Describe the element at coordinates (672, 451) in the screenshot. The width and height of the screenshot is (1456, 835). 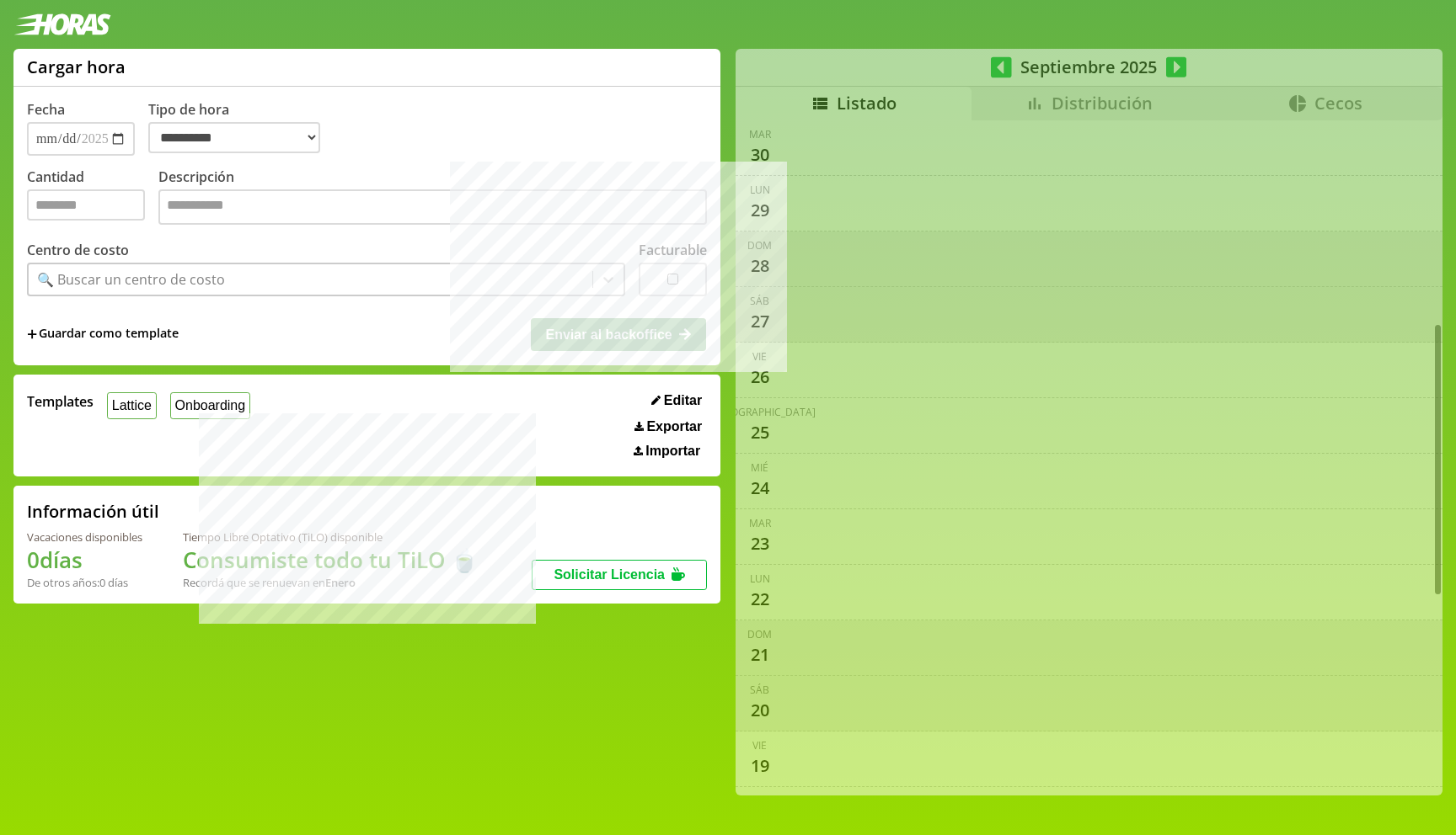
I see `span: Importar` at that location.